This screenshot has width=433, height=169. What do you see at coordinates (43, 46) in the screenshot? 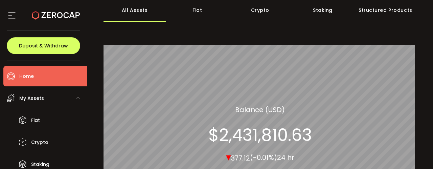
I see `span: Deposit & Withdraw` at bounding box center [43, 46].